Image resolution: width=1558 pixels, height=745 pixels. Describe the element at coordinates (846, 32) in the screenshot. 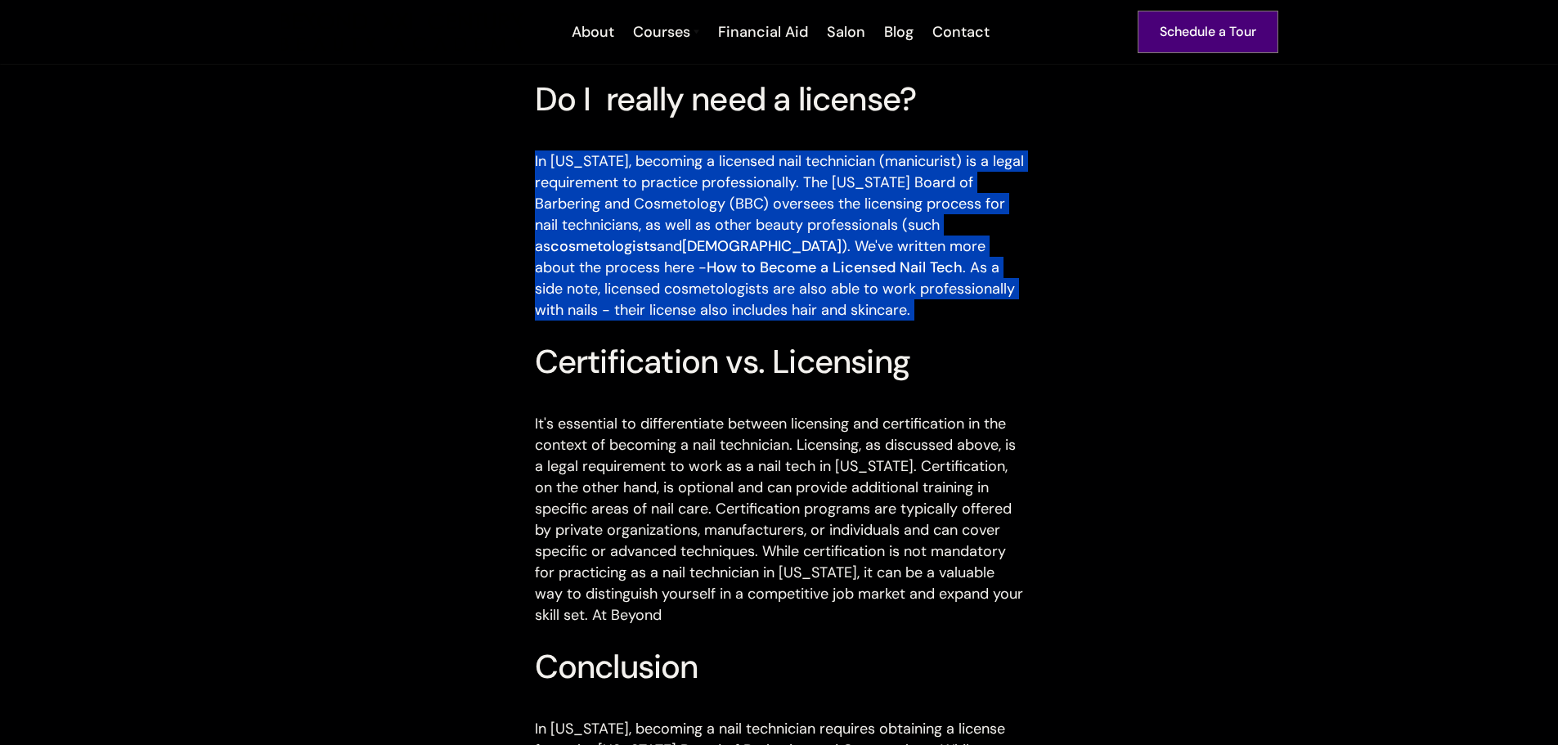

I see `div: Salon` at that location.